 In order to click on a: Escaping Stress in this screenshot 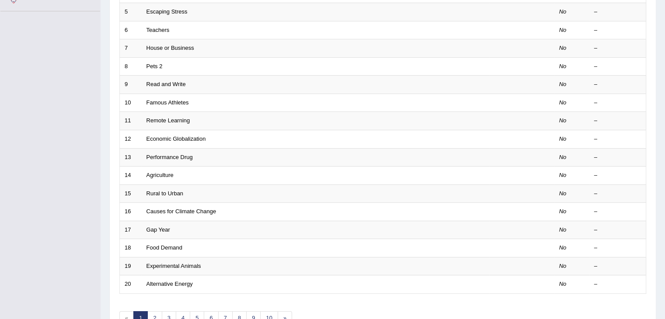, I will do `click(167, 11)`.